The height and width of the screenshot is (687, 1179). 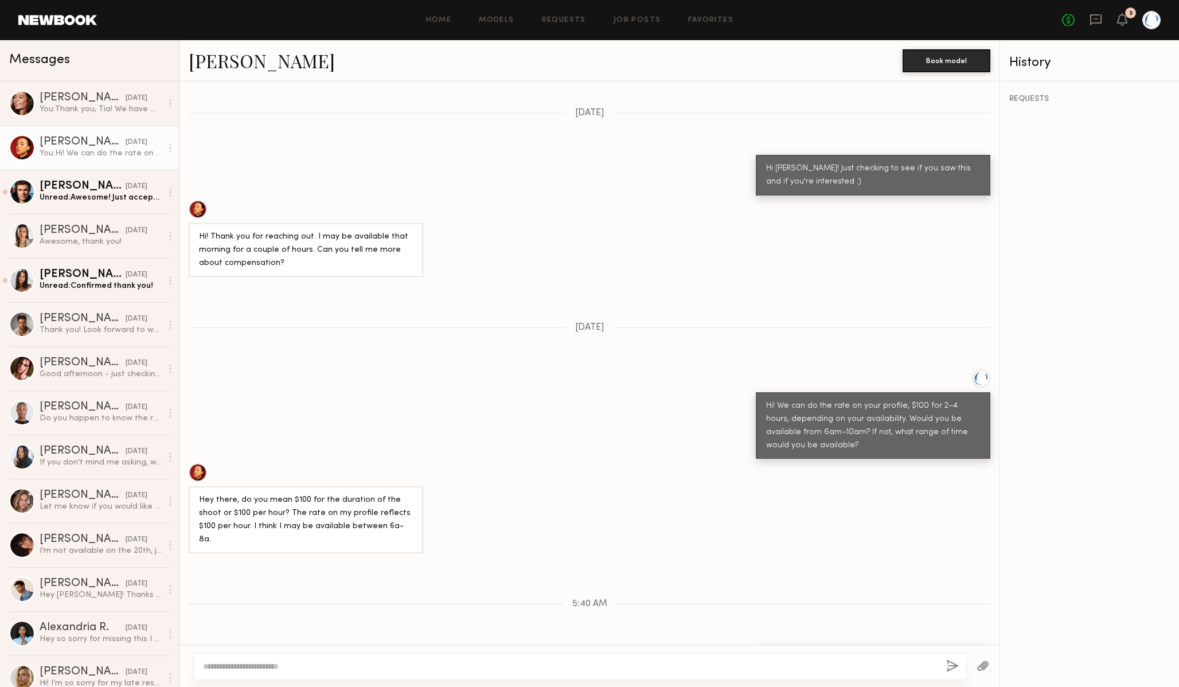 What do you see at coordinates (564, 20) in the screenshot?
I see `a: Requests` at bounding box center [564, 20].